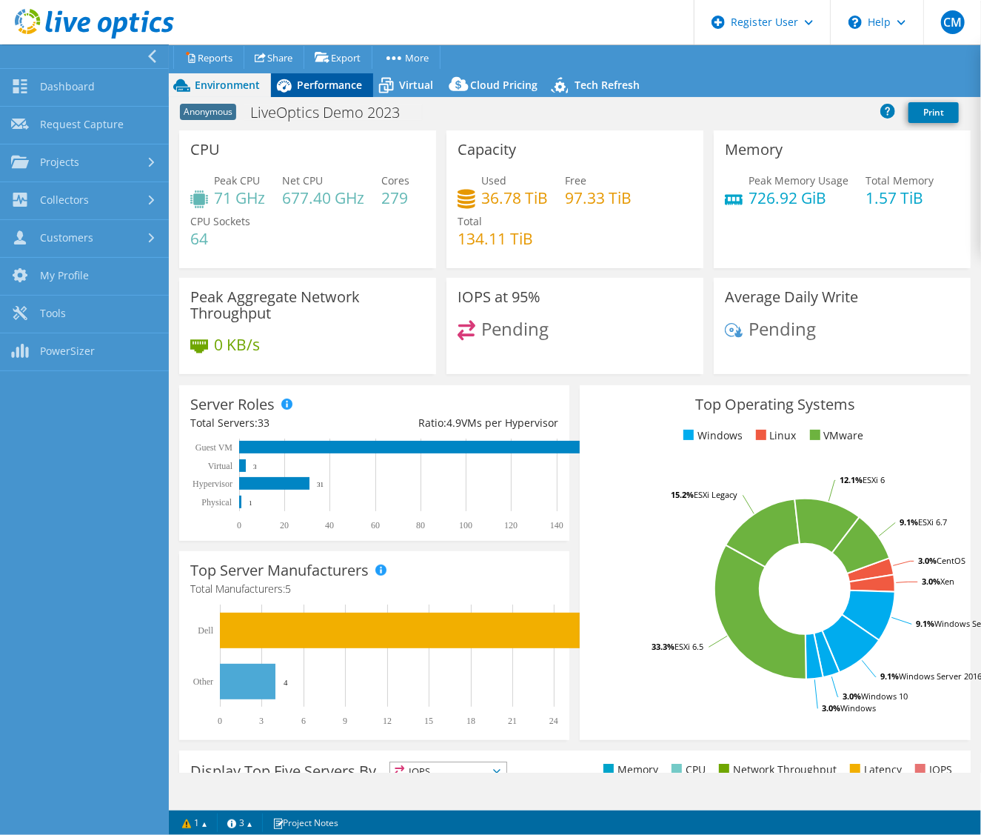 This screenshot has width=981, height=835. Describe the element at coordinates (203, 681) in the screenshot. I see `text: Other` at that location.